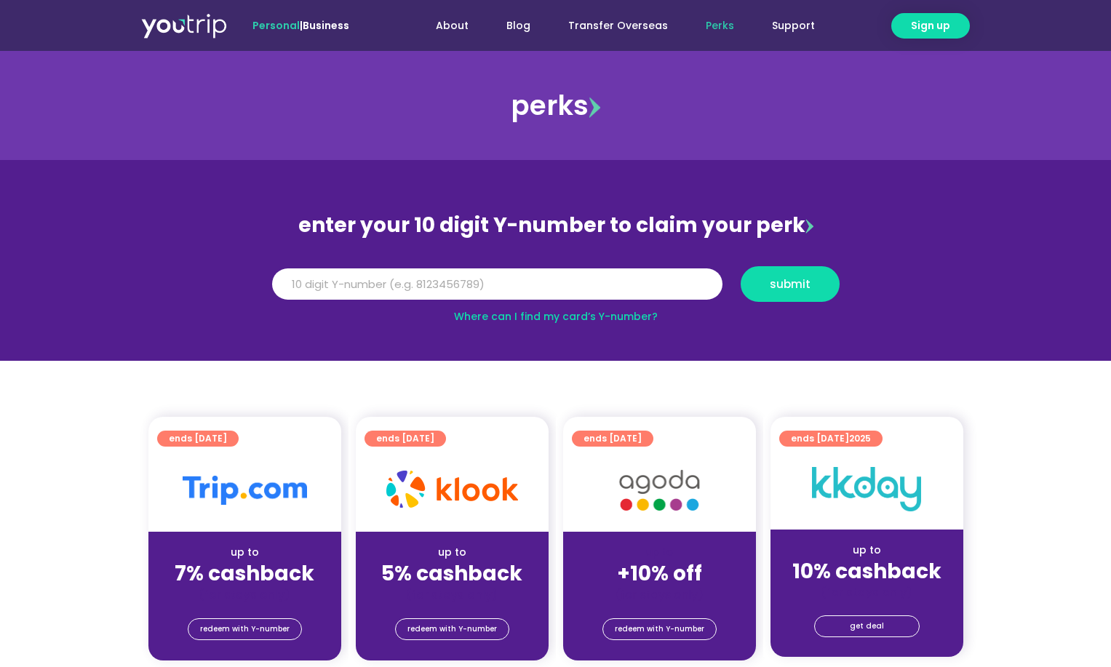  What do you see at coordinates (276, 25) in the screenshot?
I see `span: Personal` at bounding box center [276, 25].